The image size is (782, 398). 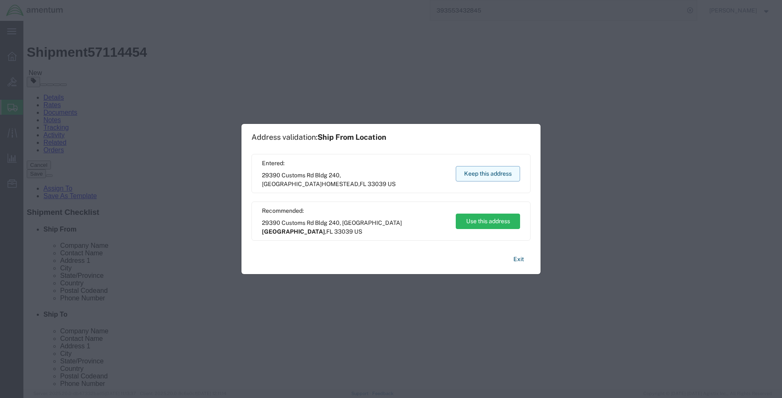 What do you see at coordinates (355, 211) in the screenshot?
I see `span: Recommended:` at bounding box center [355, 211].